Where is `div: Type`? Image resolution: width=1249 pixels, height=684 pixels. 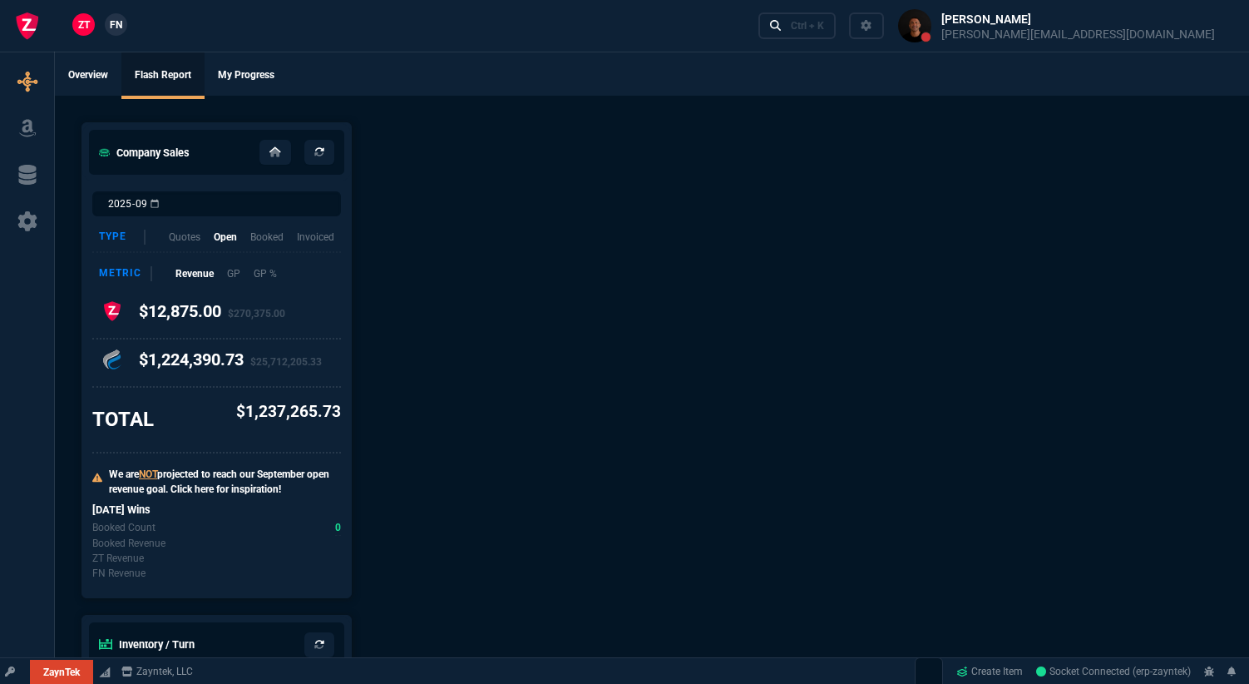
div: Type is located at coordinates (122, 237).